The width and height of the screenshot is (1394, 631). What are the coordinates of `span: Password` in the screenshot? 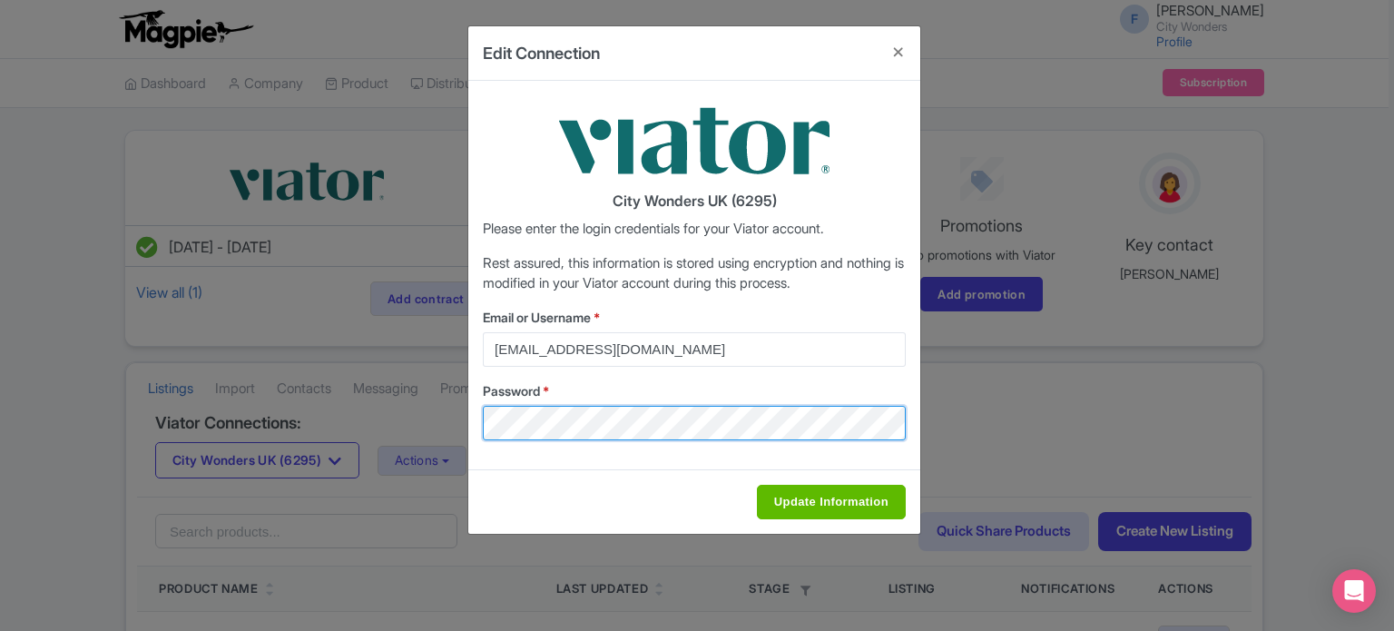 It's located at (511, 390).